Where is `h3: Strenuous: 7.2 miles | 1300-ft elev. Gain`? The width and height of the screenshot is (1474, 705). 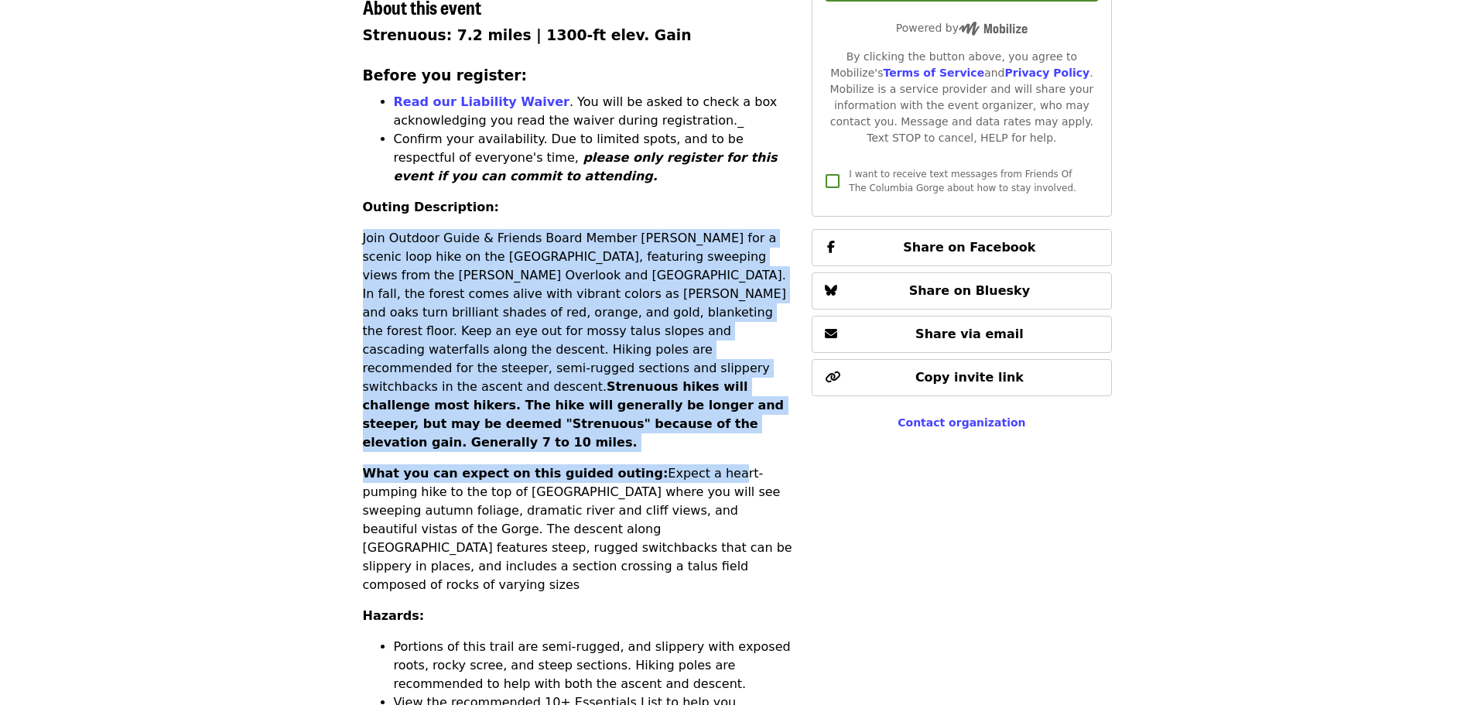 h3: Strenuous: 7.2 miles | 1300-ft elev. Gain is located at coordinates (578, 36).